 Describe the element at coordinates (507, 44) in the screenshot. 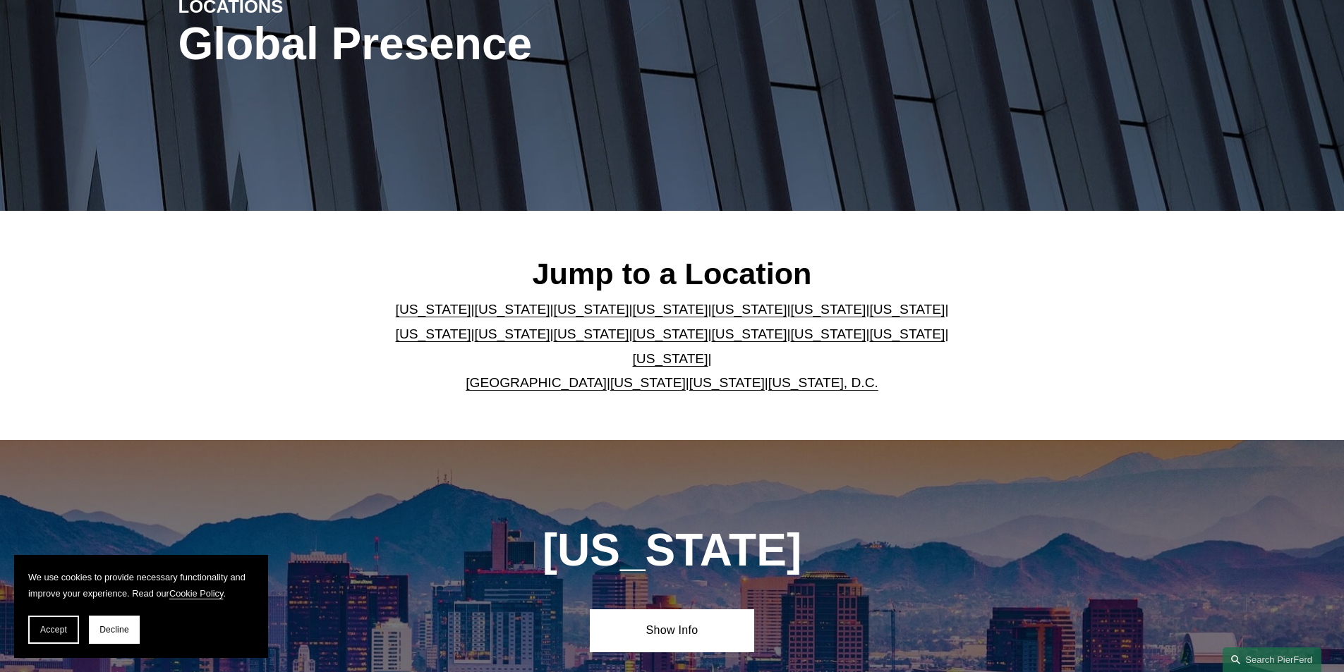

I see `h1: Global Presence` at that location.